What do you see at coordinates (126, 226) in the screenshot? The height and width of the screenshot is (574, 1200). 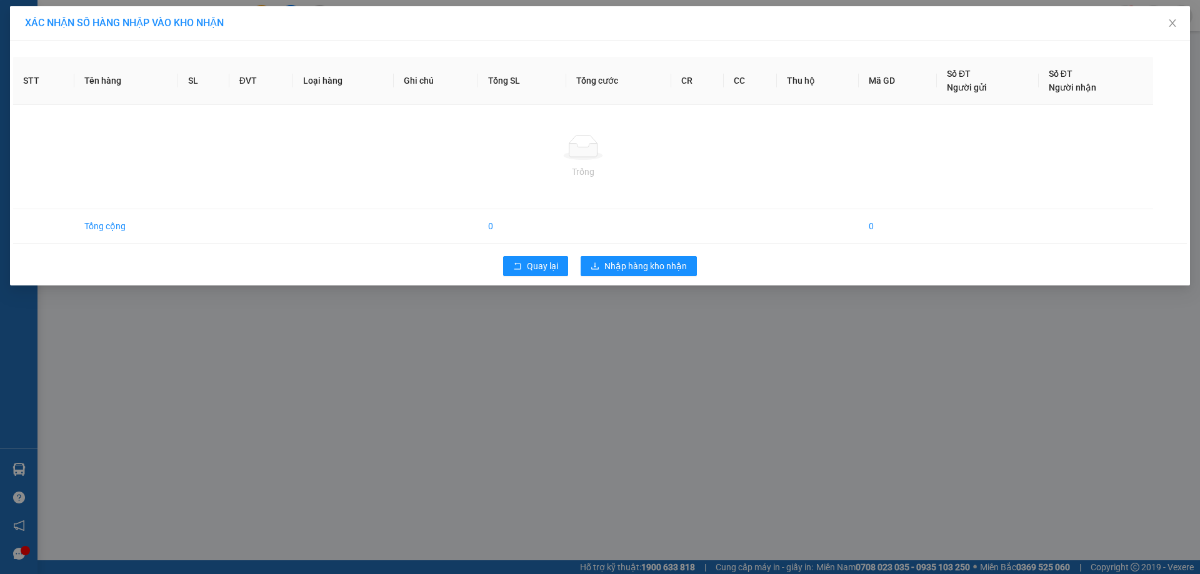 I see `td: Tổng cộng` at bounding box center [126, 226].